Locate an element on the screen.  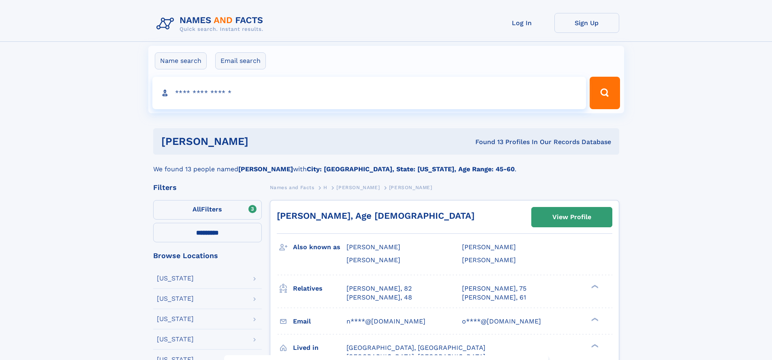
div: View Profile is located at coordinates (572, 217).